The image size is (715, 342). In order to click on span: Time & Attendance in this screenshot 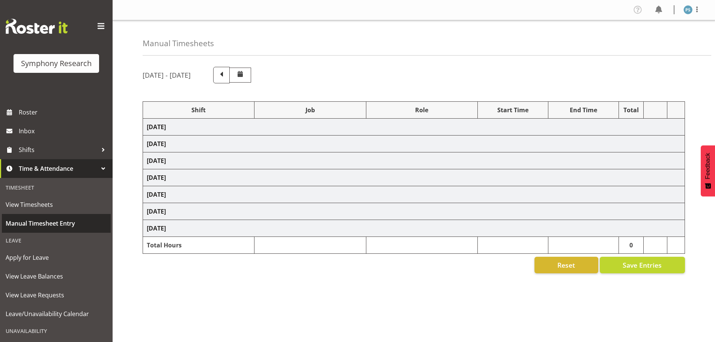, I will do `click(58, 169)`.